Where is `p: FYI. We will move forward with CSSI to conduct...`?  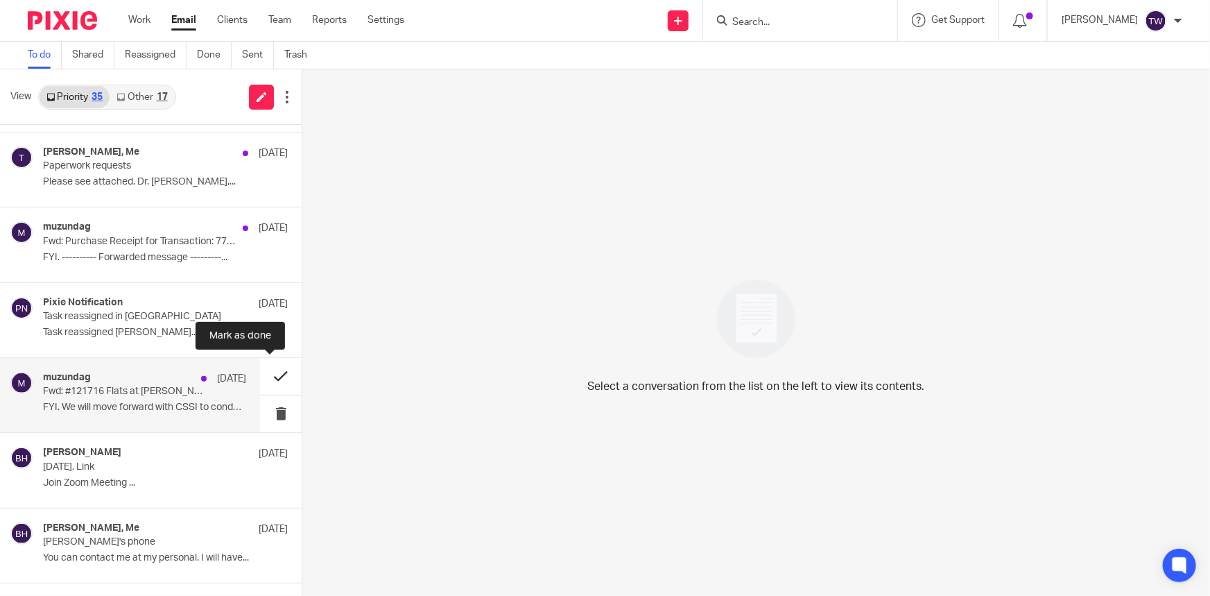 p: FYI. We will move forward with CSSI to conduct... is located at coordinates (144, 407).